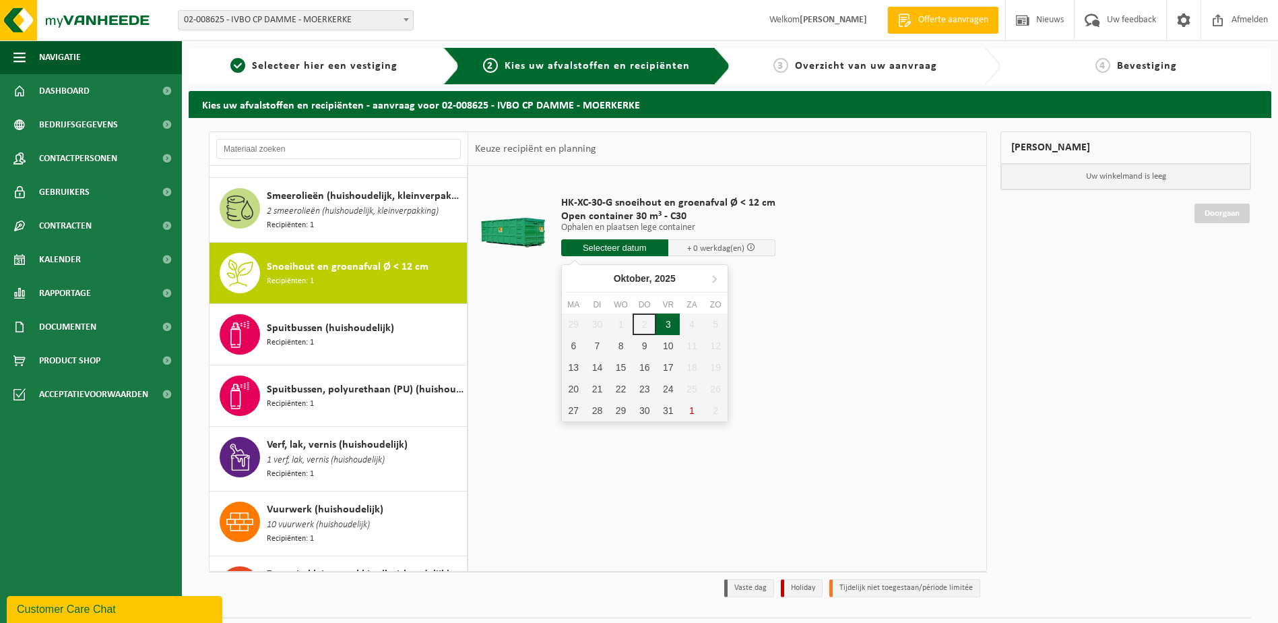 The width and height of the screenshot is (1278, 623). I want to click on span: Kies uw afvalstoffen en recipiënten, so click(597, 66).